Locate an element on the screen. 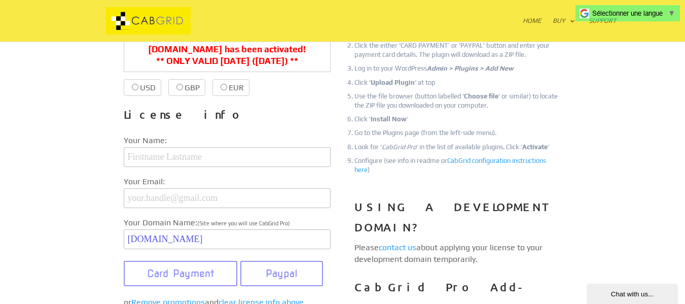  button: Card Payment is located at coordinates (180, 273).